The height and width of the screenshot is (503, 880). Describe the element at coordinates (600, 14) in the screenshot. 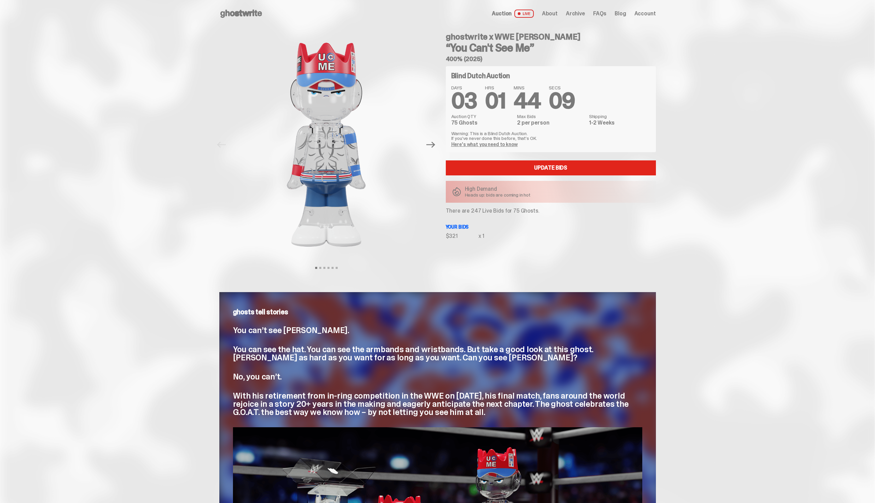

I see `a: FAQs` at that location.